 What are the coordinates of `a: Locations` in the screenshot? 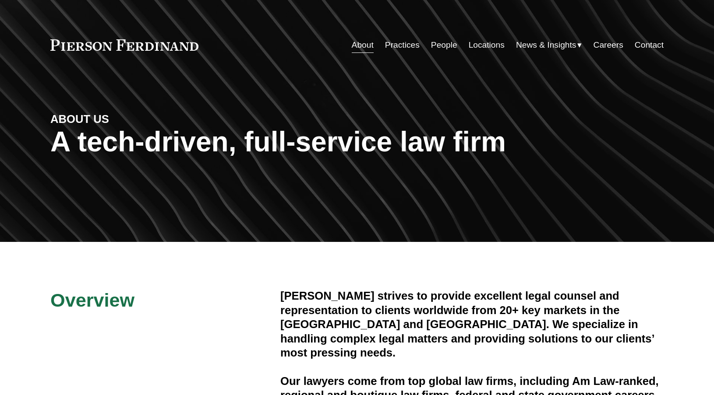 It's located at (486, 45).